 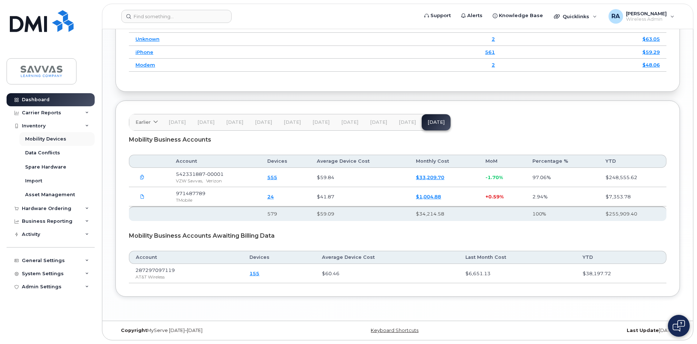 I want to click on span: 287297097119, so click(x=155, y=270).